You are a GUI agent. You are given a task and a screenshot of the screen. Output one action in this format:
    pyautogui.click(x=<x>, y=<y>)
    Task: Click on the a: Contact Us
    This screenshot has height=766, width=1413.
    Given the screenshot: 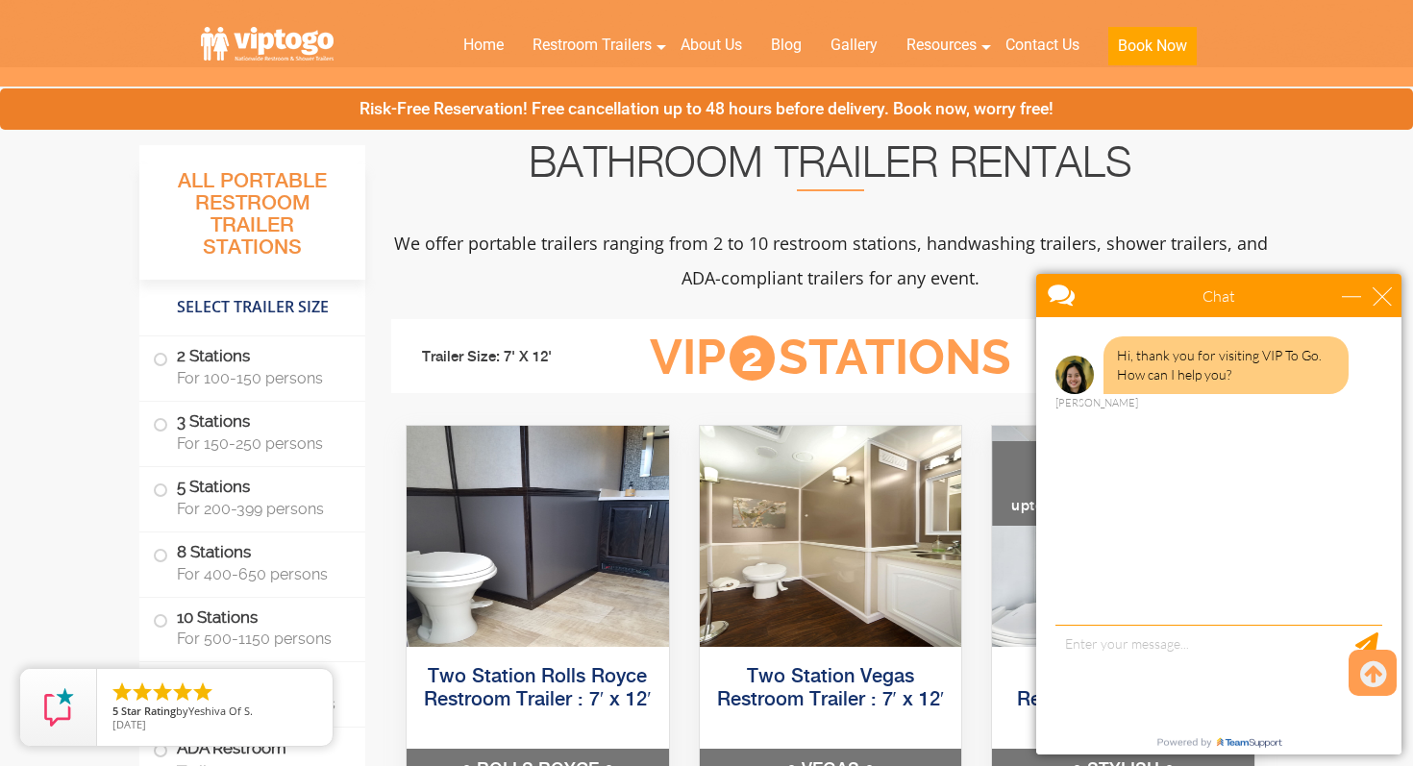 What is the action you would take?
    pyautogui.click(x=1042, y=45)
    